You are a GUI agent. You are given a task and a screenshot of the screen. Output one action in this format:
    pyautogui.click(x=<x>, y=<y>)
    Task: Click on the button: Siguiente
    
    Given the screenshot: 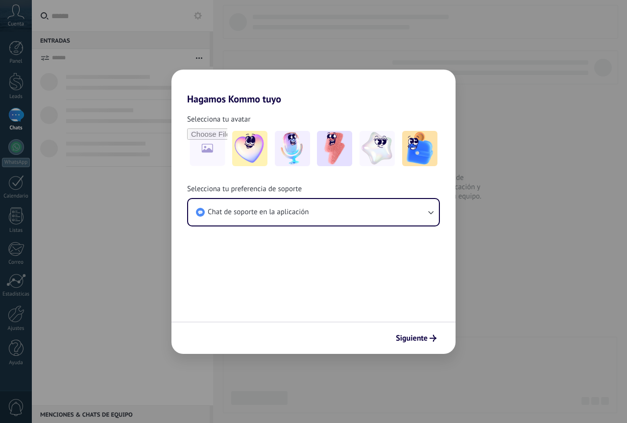 What is the action you would take?
    pyautogui.click(x=416, y=338)
    